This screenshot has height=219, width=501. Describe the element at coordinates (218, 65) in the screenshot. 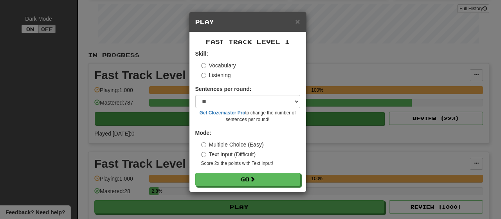

I see `label: Vocabulary` at that location.